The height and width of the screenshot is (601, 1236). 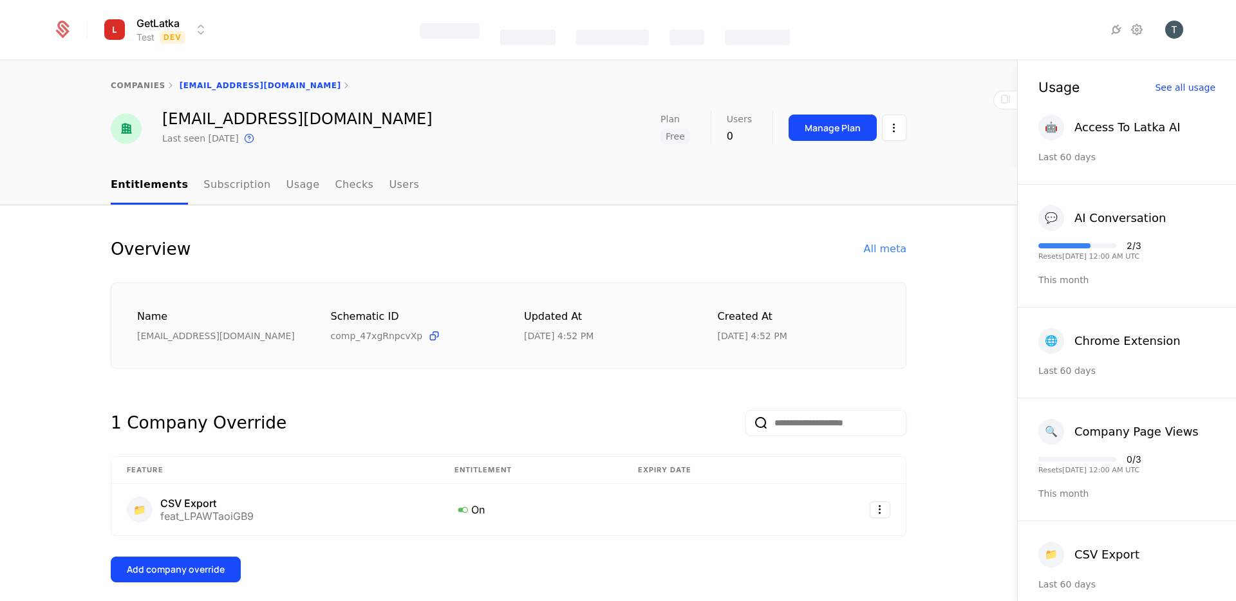 What do you see at coordinates (739, 136) in the screenshot?
I see `div: 0` at bounding box center [739, 136].